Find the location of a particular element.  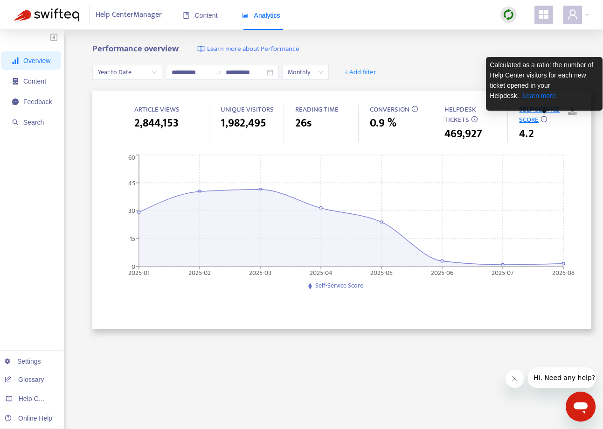

span: CONVERSION is located at coordinates (390, 109).